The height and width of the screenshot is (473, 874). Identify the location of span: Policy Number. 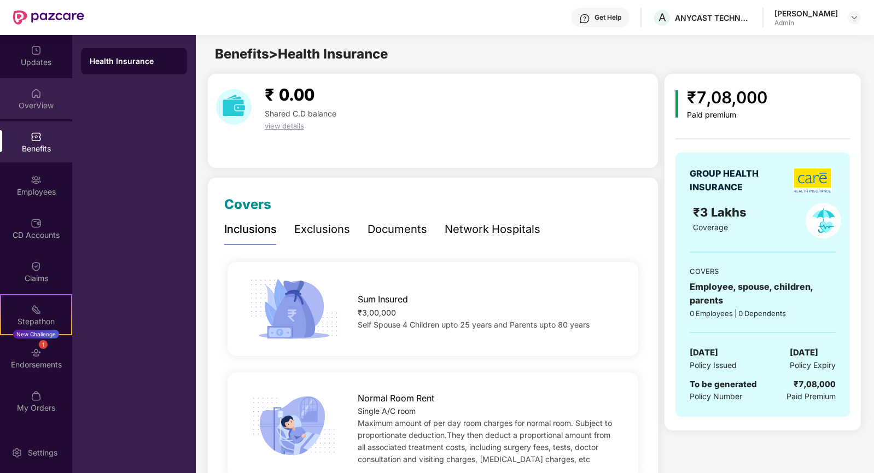
(716, 396).